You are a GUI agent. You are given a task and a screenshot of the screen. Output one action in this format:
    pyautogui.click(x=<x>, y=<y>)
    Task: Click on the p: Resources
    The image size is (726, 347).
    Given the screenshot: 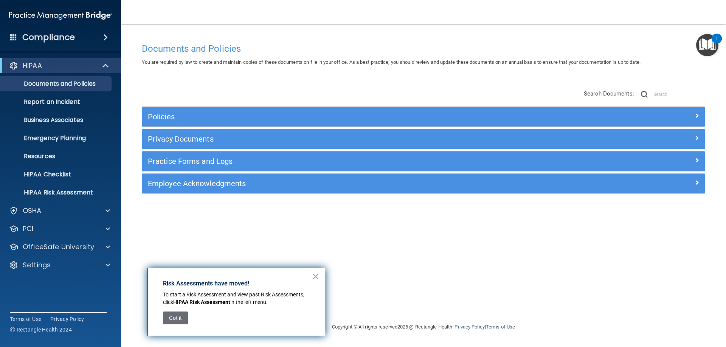 What is the action you would take?
    pyautogui.click(x=56, y=157)
    